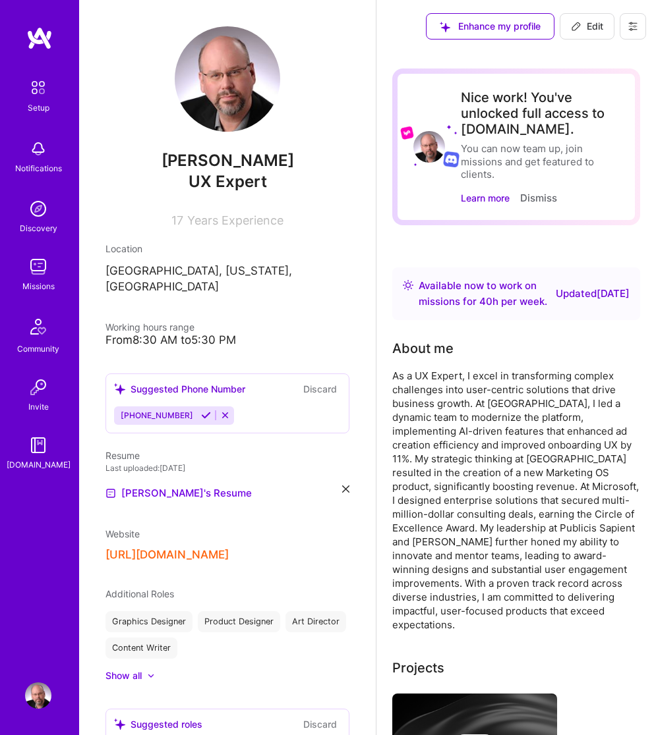 The width and height of the screenshot is (656, 735). What do you see at coordinates (38, 88) in the screenshot?
I see `img: setup` at bounding box center [38, 88].